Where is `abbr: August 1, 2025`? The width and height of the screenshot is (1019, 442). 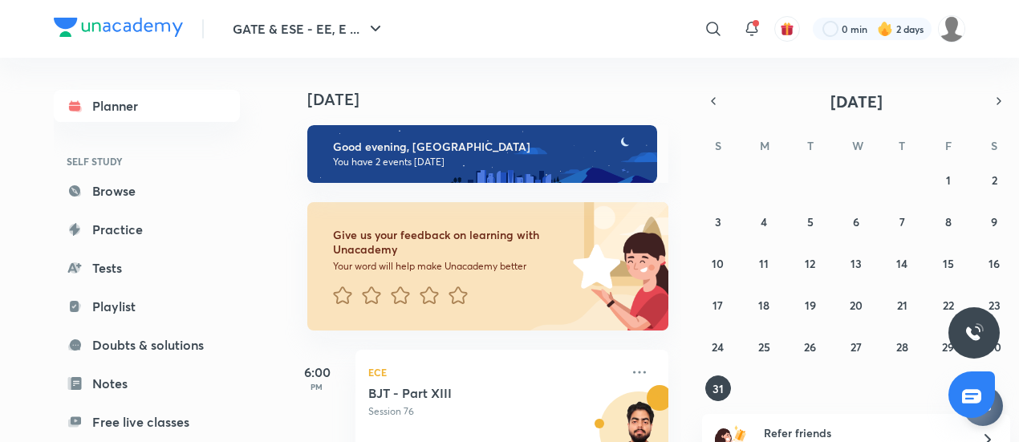 abbr: August 1, 2025 is located at coordinates (949, 180).